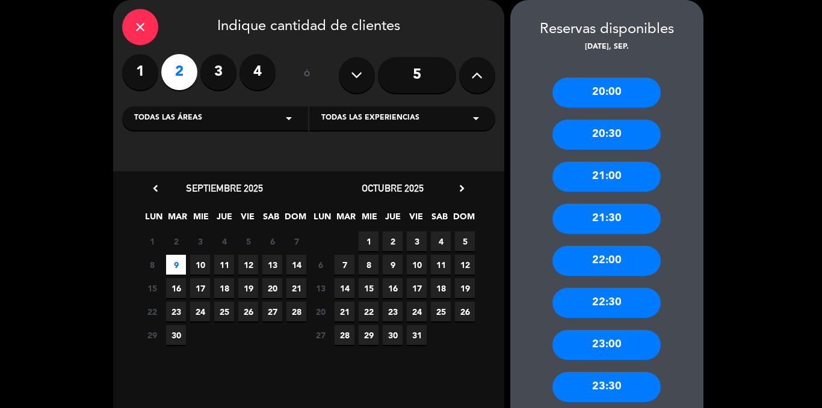  What do you see at coordinates (309, 27) in the screenshot?
I see `div: Indique cantidad de clientes` at bounding box center [309, 27].